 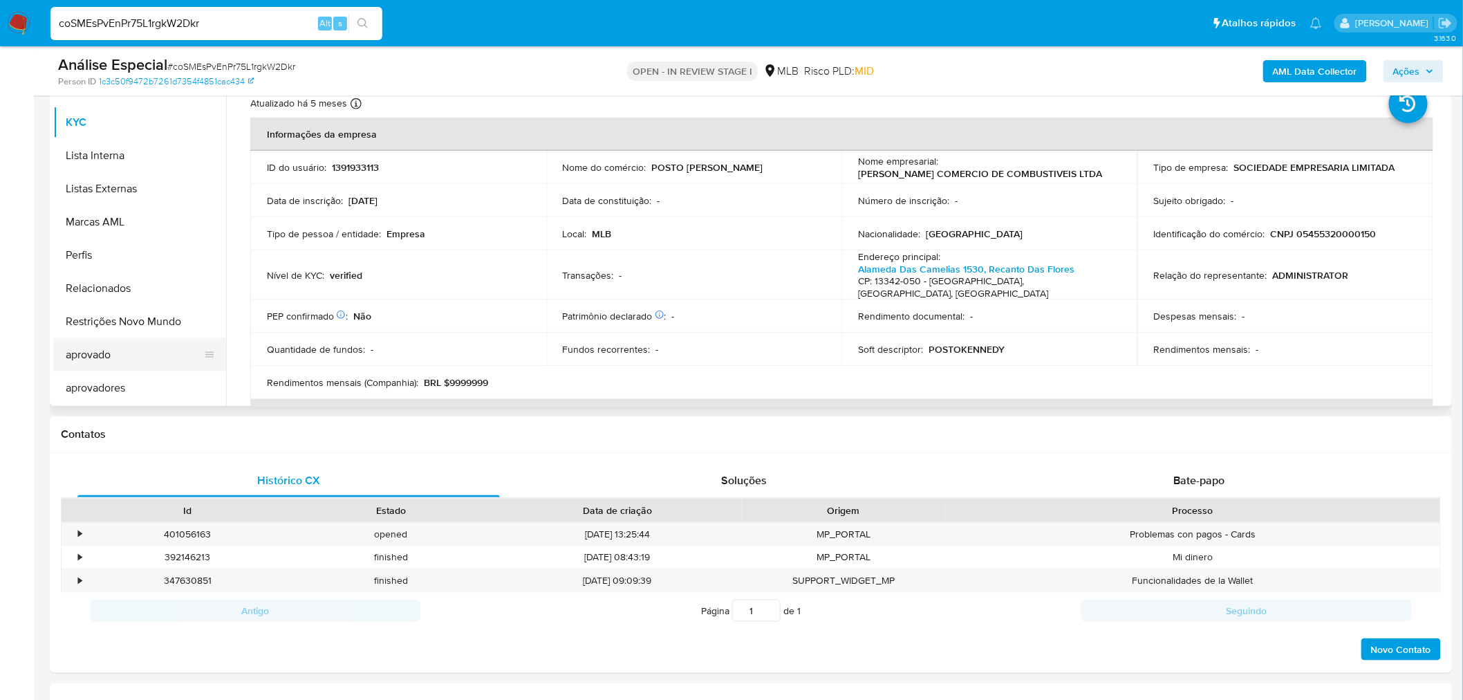 What do you see at coordinates (1192, 534) in the screenshot?
I see `div: Problemas con pagos - Cards` at bounding box center [1192, 534].